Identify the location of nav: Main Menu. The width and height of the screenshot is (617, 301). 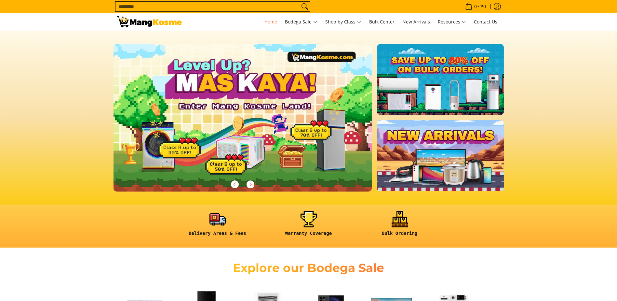
(345, 22).